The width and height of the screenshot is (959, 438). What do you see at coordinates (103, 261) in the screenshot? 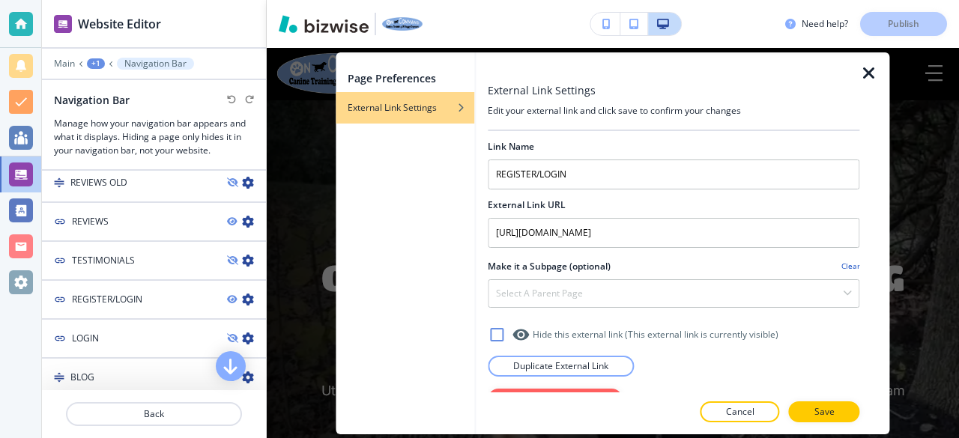
I see `h4: TESTIMONIALS` at bounding box center [103, 261].